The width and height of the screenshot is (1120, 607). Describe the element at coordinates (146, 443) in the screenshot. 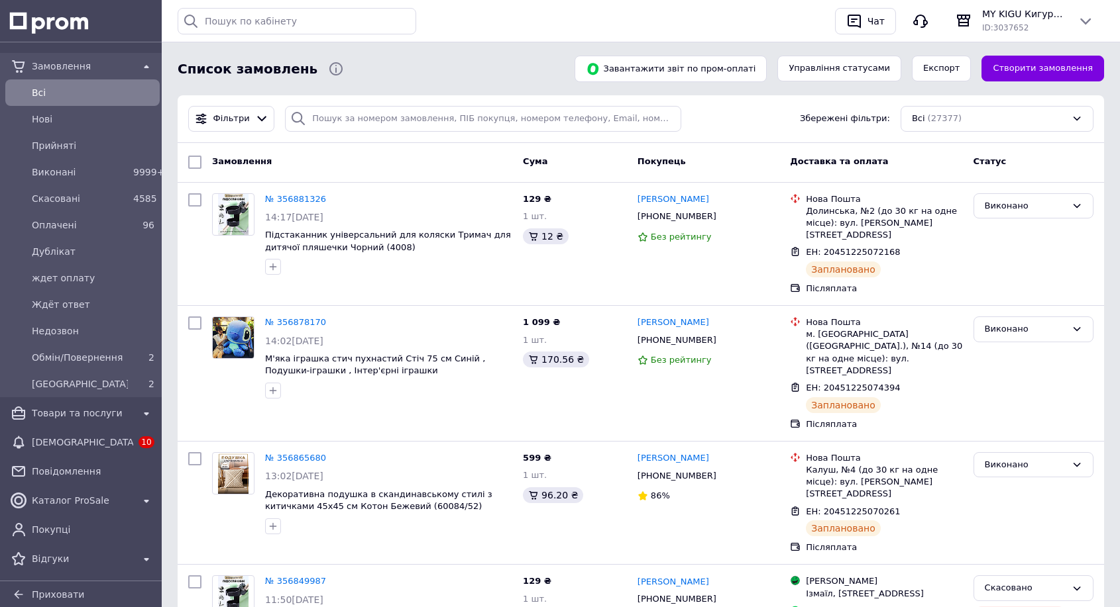

I see `span: 10` at that location.